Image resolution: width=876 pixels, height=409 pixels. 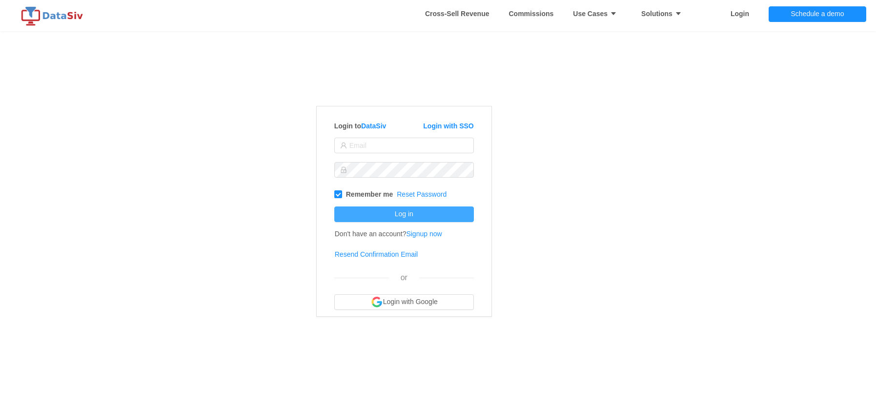 I want to click on button: Log in, so click(x=404, y=214).